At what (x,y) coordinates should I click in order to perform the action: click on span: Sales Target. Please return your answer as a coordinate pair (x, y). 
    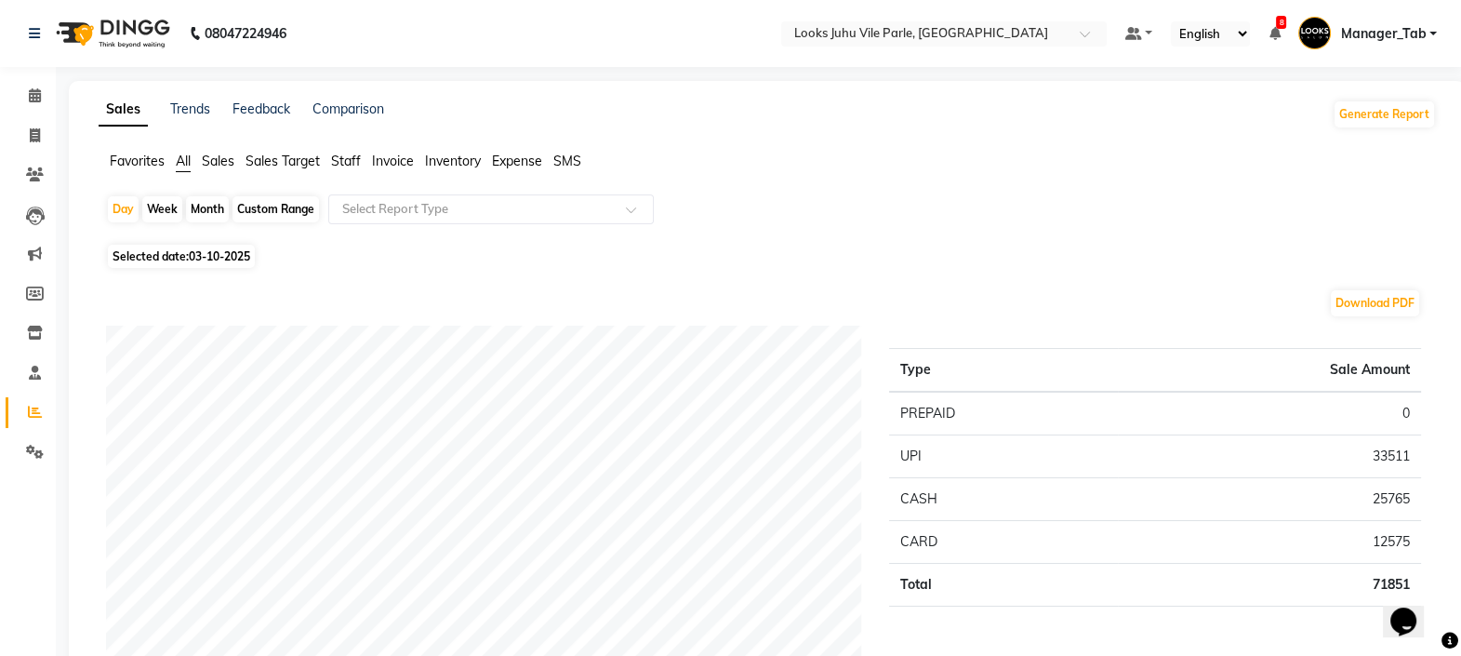
    Looking at the image, I should click on (283, 161).